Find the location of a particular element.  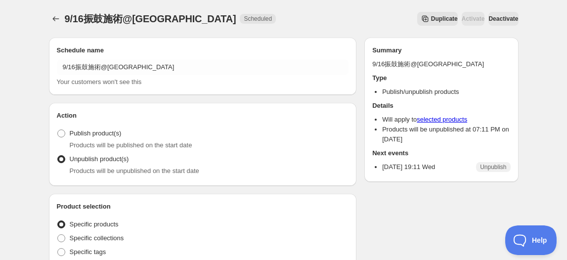

h2: Product selection is located at coordinates (203, 206).